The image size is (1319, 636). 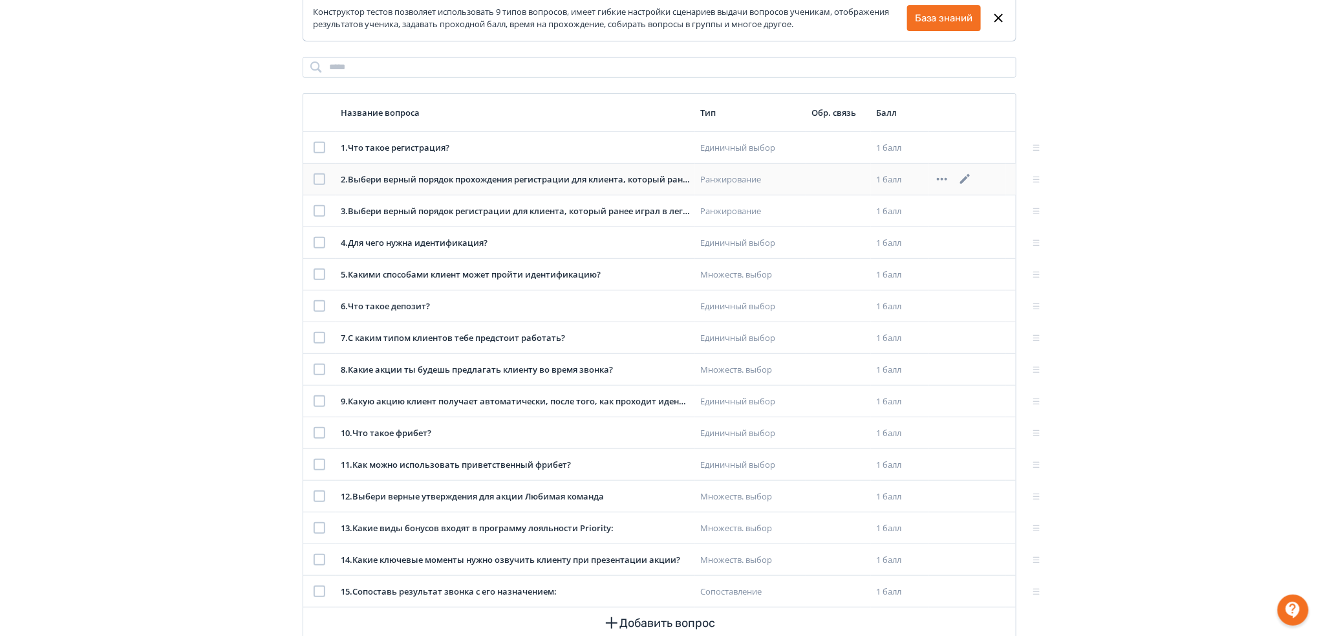 What do you see at coordinates (515, 211) in the screenshot?
I see `div: 3 . Выбери верный порядок регистрации для клиента, который ранее играл в легальных БК` at bounding box center [515, 211].